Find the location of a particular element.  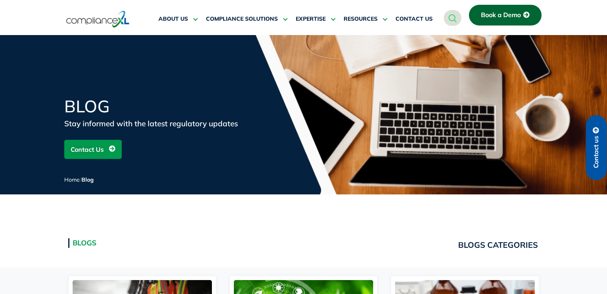

a: CONTACT US is located at coordinates (414, 19).